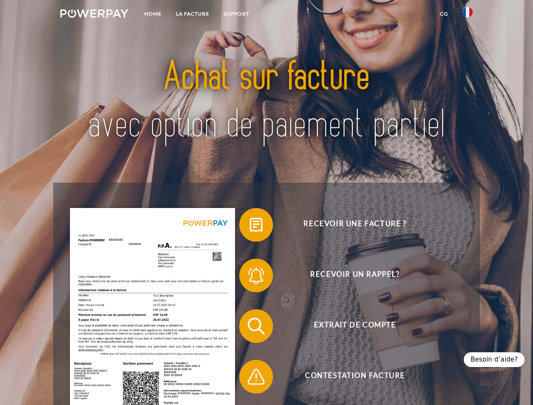 The width and height of the screenshot is (533, 405). Describe the element at coordinates (349, 276) in the screenshot. I see `button: Recevoir un rappel?` at that location.